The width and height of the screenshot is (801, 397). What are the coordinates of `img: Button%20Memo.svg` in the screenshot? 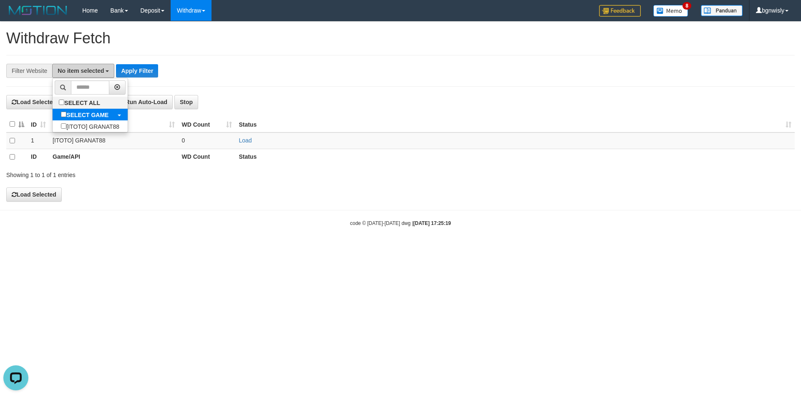 It's located at (671, 11).